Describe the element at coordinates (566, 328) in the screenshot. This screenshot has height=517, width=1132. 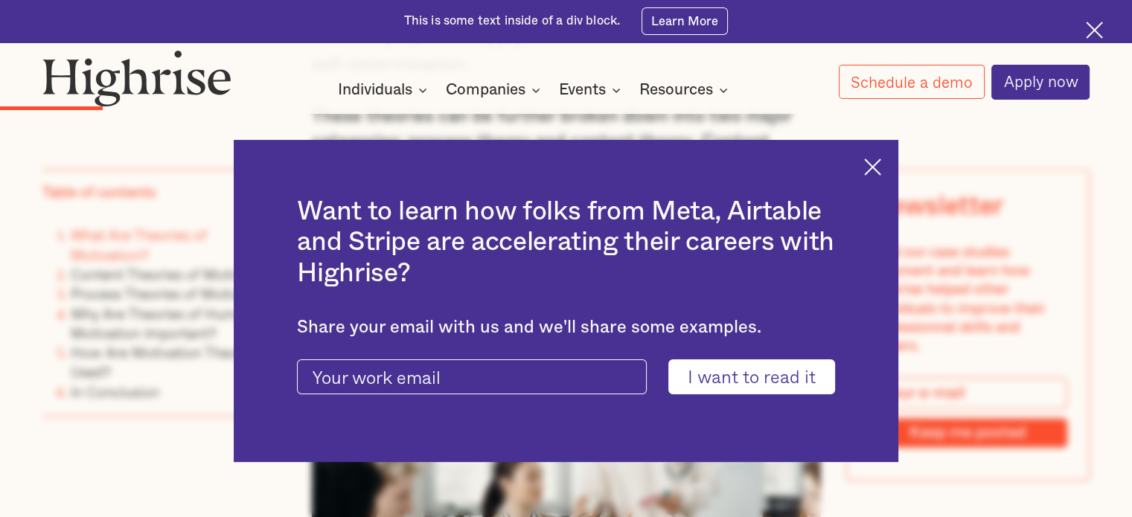
I see `div: Share your email with us and we'll share some examples.` at that location.